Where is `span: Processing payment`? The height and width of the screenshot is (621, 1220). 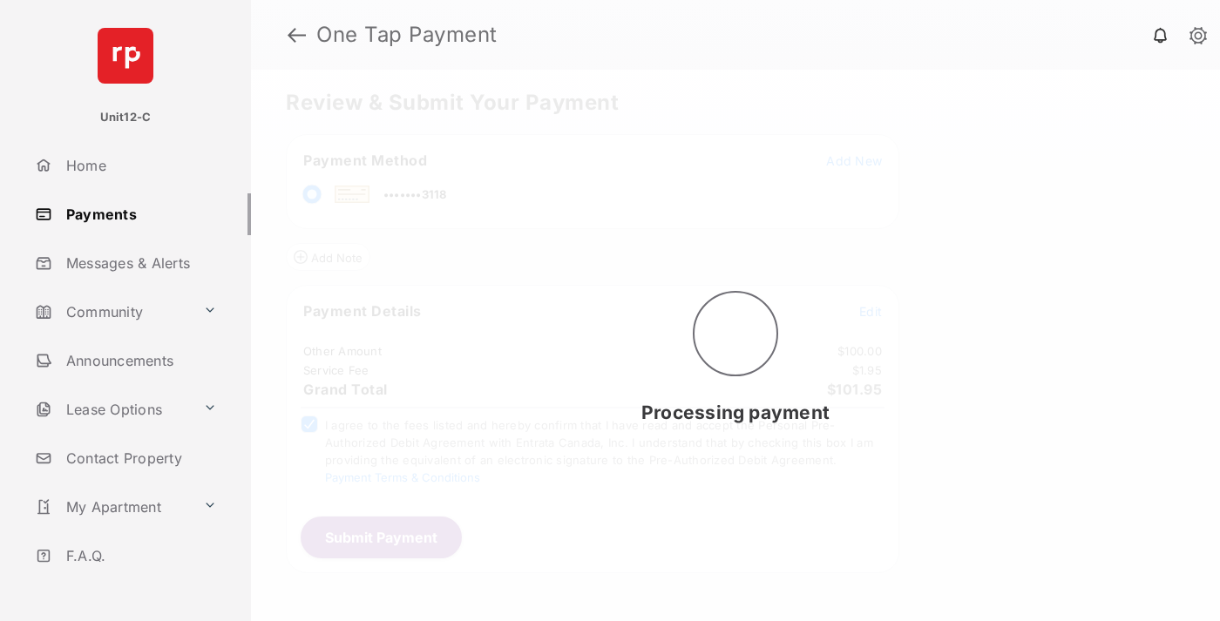
span: Processing payment is located at coordinates (735, 412).